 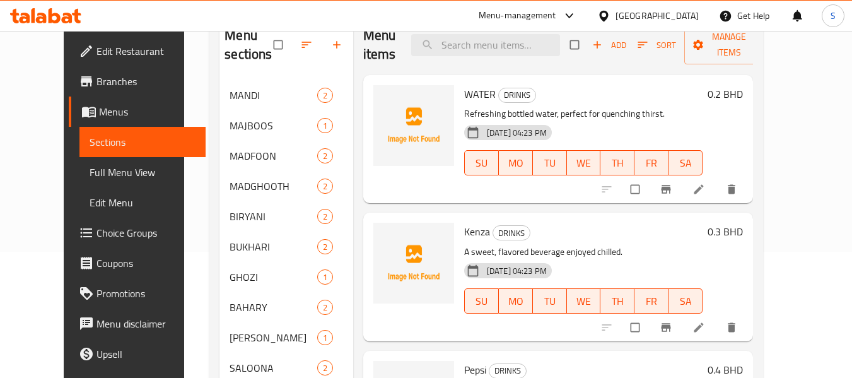 I want to click on span: BAHARY, so click(x=273, y=307).